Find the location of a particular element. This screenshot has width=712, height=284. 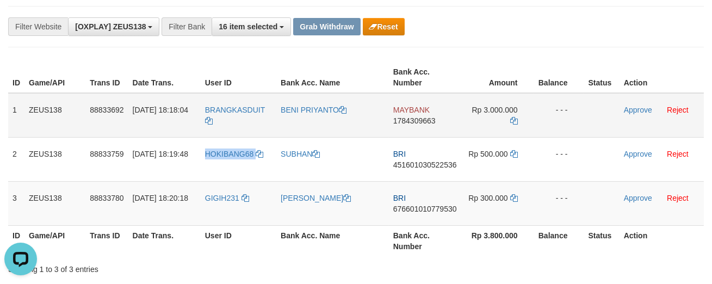

span: 16 item selected is located at coordinates (248, 27).